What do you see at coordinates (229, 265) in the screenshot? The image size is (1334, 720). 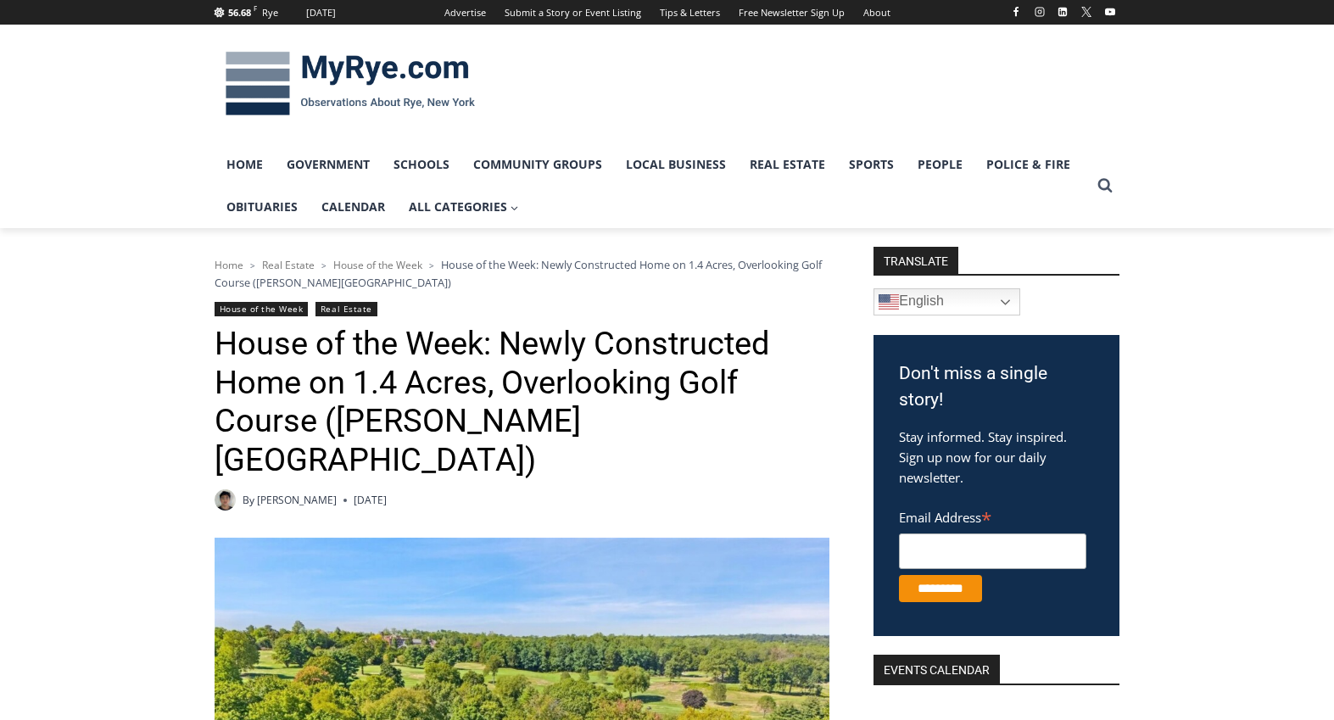 I see `span: Home` at bounding box center [229, 265].